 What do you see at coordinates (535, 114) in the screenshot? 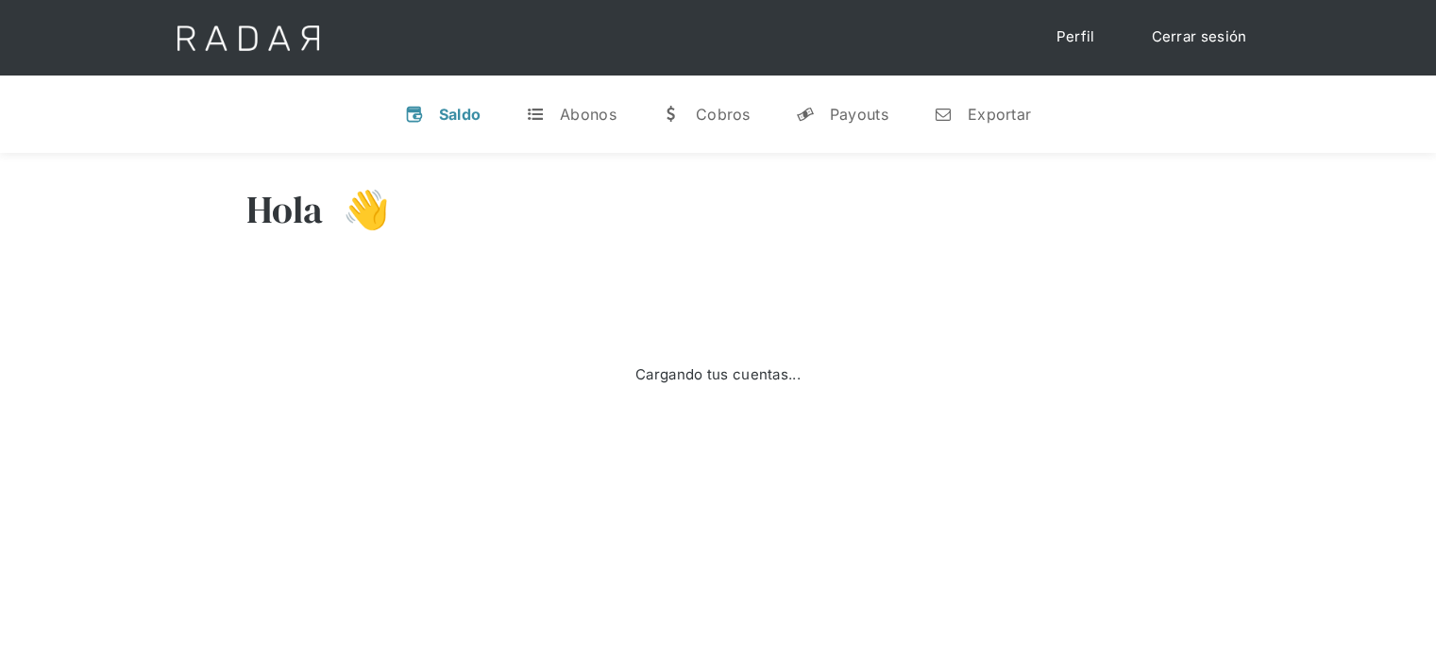
I see `div: t` at bounding box center [535, 114].